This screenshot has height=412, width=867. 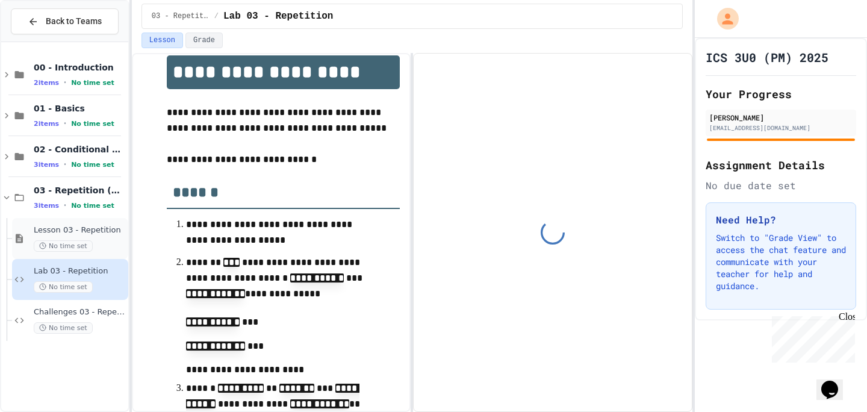 What do you see at coordinates (781, 94) in the screenshot?
I see `h2: Your Progress` at bounding box center [781, 94].